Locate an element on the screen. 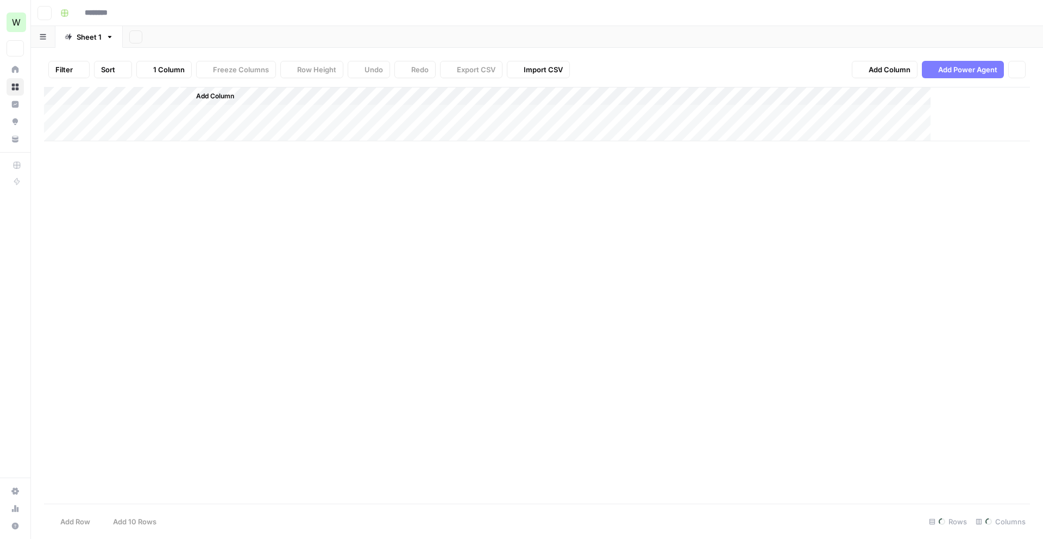  a: Opportunities is located at coordinates (15, 122).